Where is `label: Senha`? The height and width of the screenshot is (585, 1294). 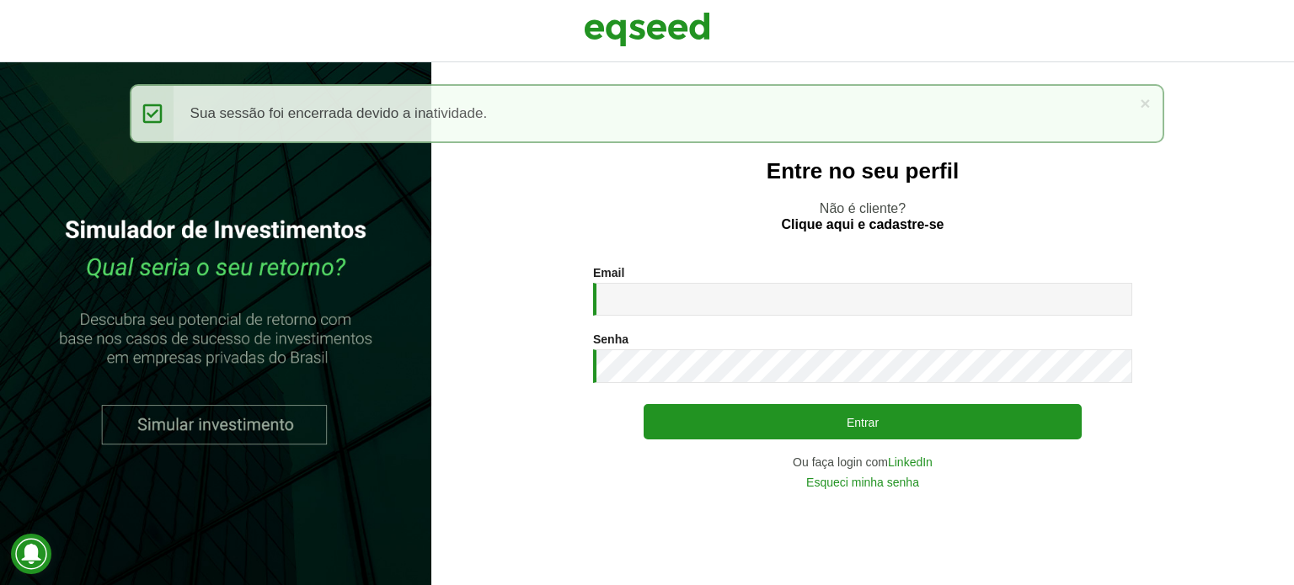 label: Senha is located at coordinates (611, 339).